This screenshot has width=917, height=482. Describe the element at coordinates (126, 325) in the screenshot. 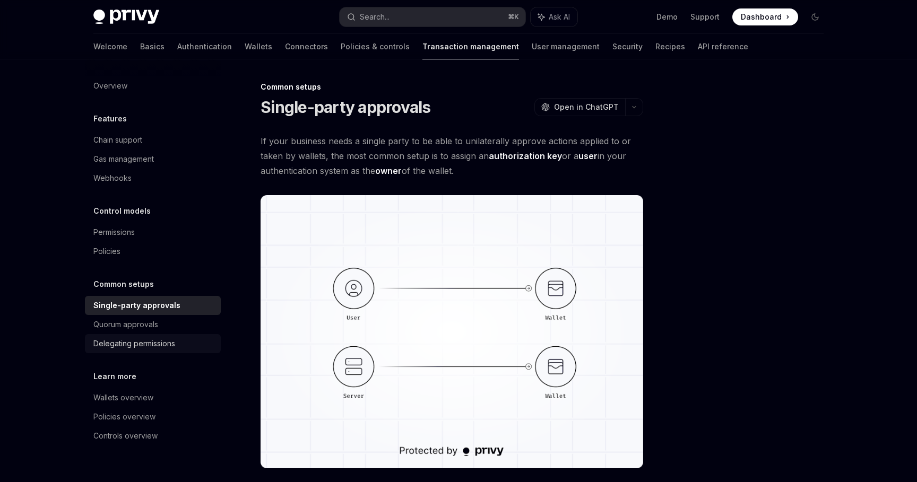

I see `div: Quorum approvals` at that location.